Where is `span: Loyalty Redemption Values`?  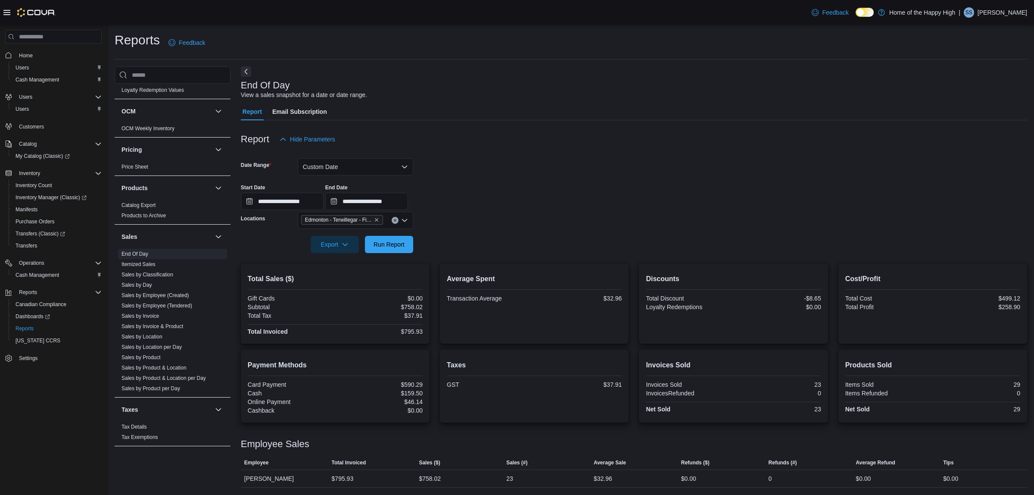 span: Loyalty Redemption Values is located at coordinates (152, 90).